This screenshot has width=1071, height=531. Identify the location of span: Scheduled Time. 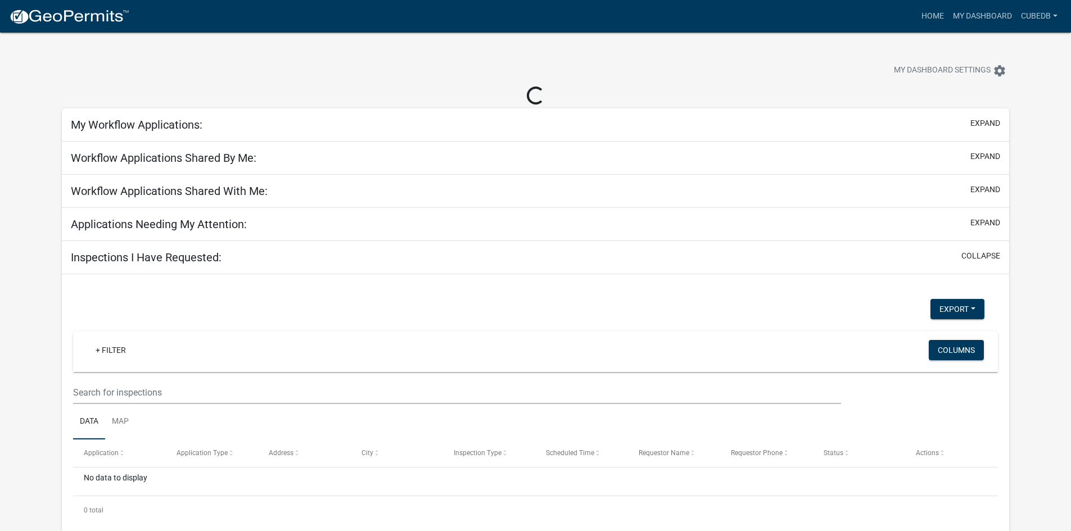
(570, 453).